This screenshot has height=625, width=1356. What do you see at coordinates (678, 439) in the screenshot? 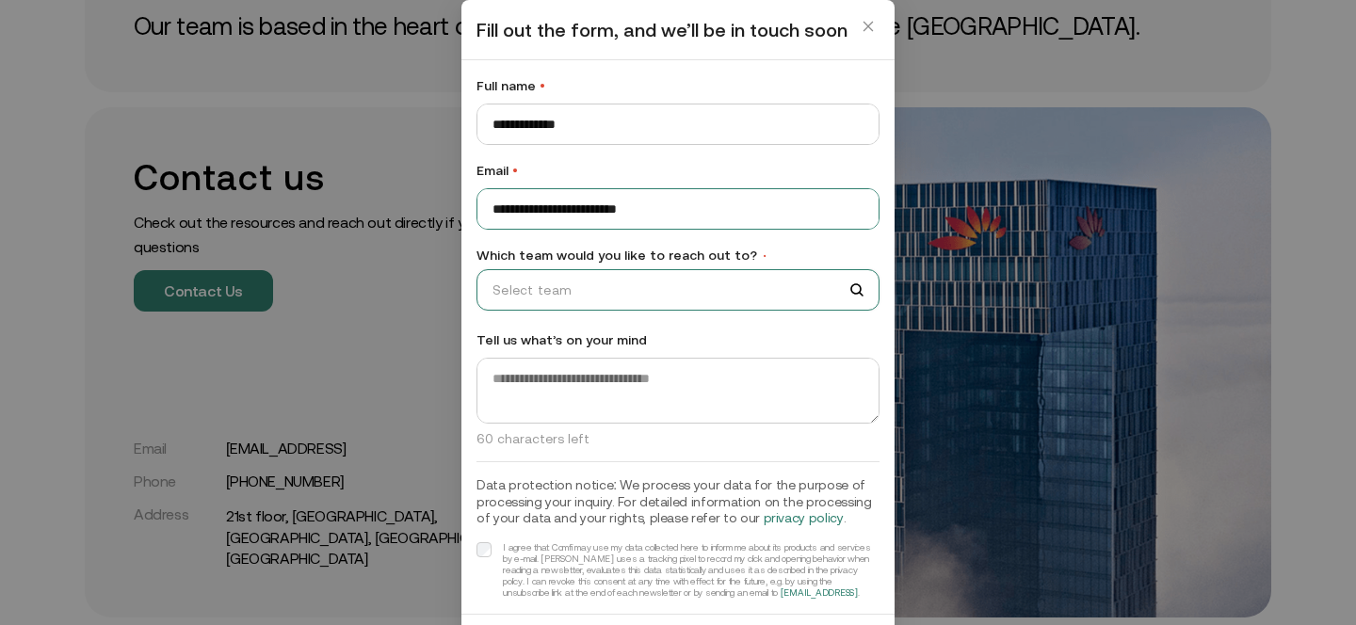
I see `p: 60 characters left` at bounding box center [678, 439].